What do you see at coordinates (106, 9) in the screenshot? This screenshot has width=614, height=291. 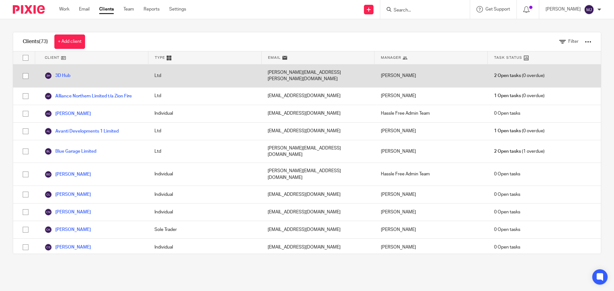 I see `a: Clients` at bounding box center [106, 9].